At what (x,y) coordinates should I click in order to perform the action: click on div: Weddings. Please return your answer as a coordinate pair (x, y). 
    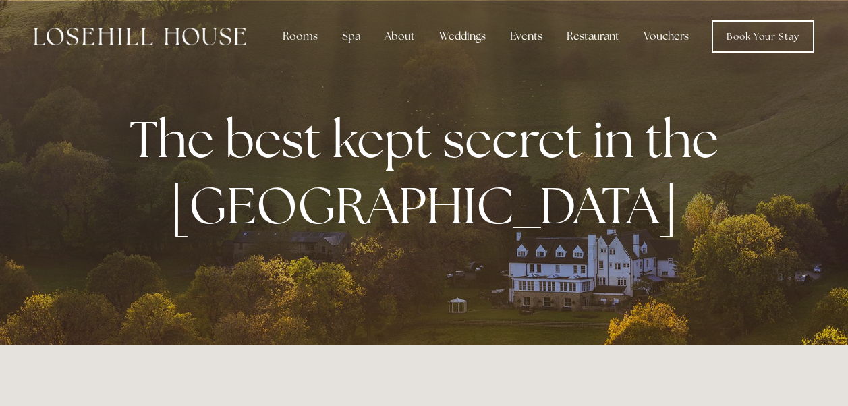
    Looking at the image, I should click on (462, 36).